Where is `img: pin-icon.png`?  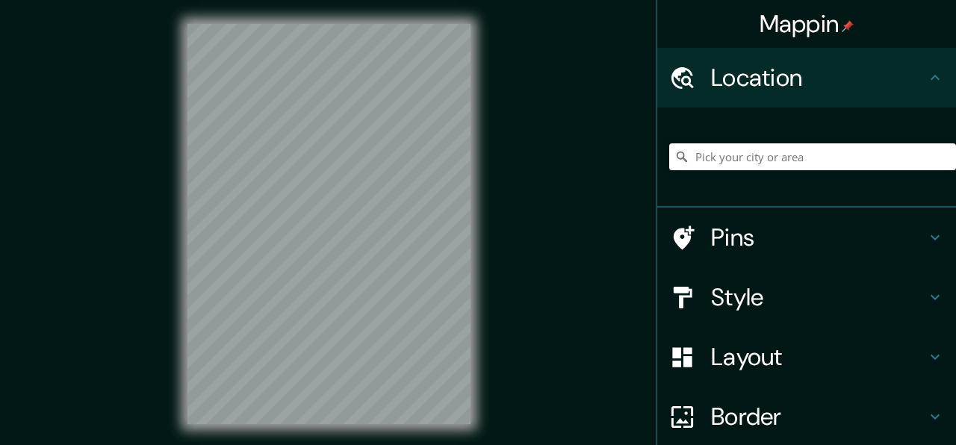
img: pin-icon.png is located at coordinates (848, 26).